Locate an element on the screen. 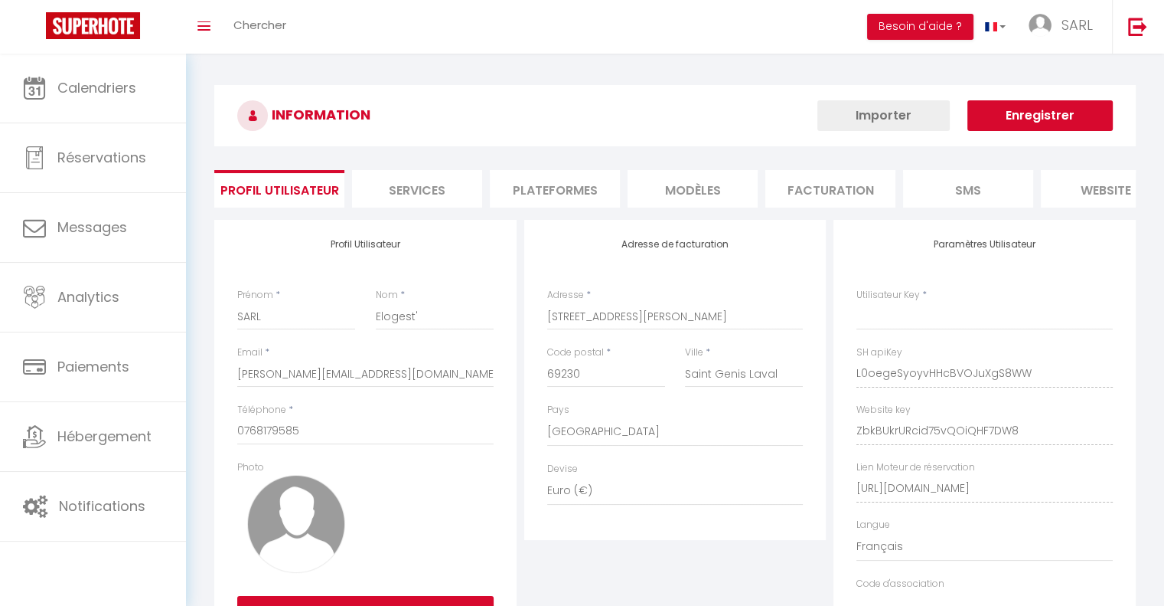 The height and width of the screenshot is (606, 1164). span: Notifications is located at coordinates (102, 505).